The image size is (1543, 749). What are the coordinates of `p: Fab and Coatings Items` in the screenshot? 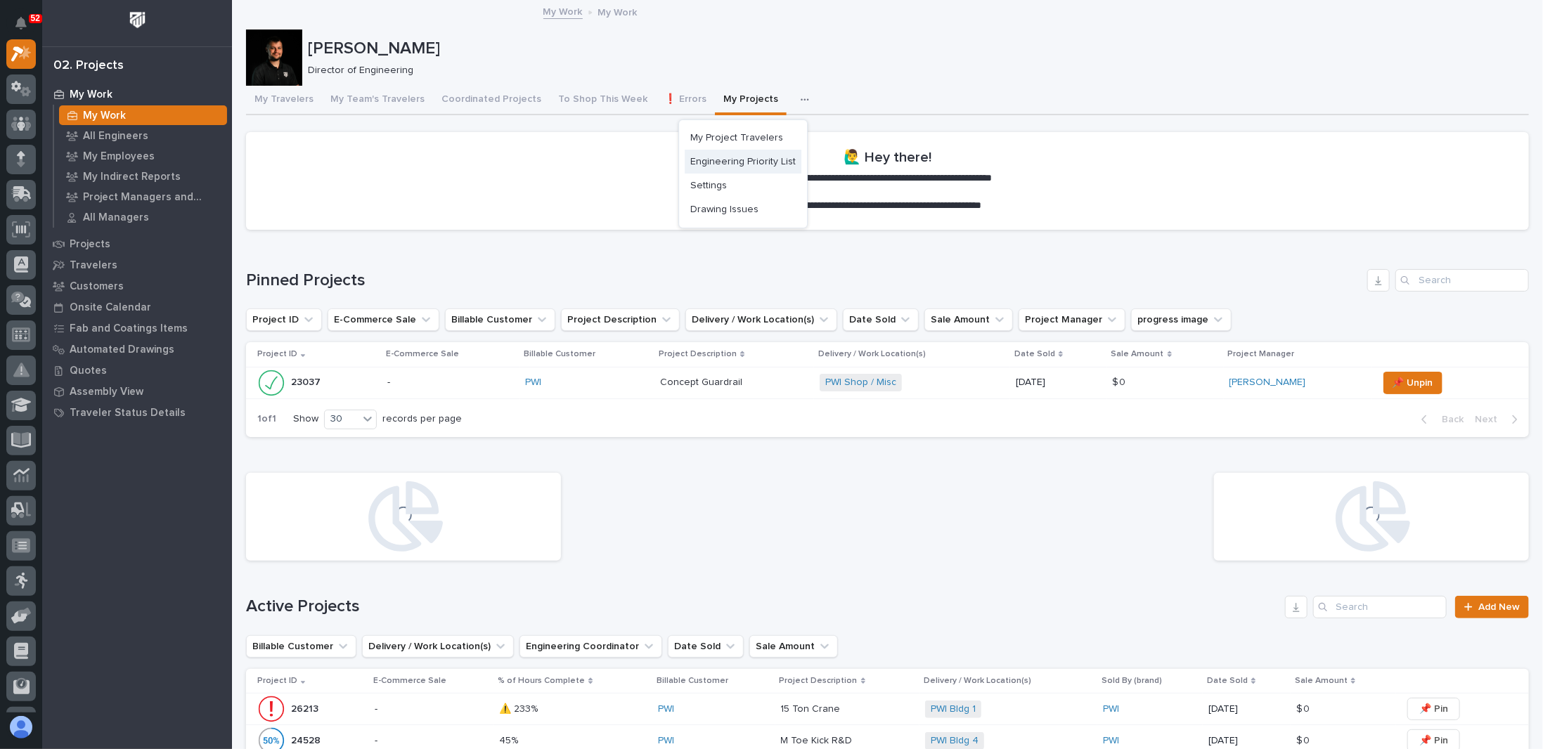 It's located at (129, 329).